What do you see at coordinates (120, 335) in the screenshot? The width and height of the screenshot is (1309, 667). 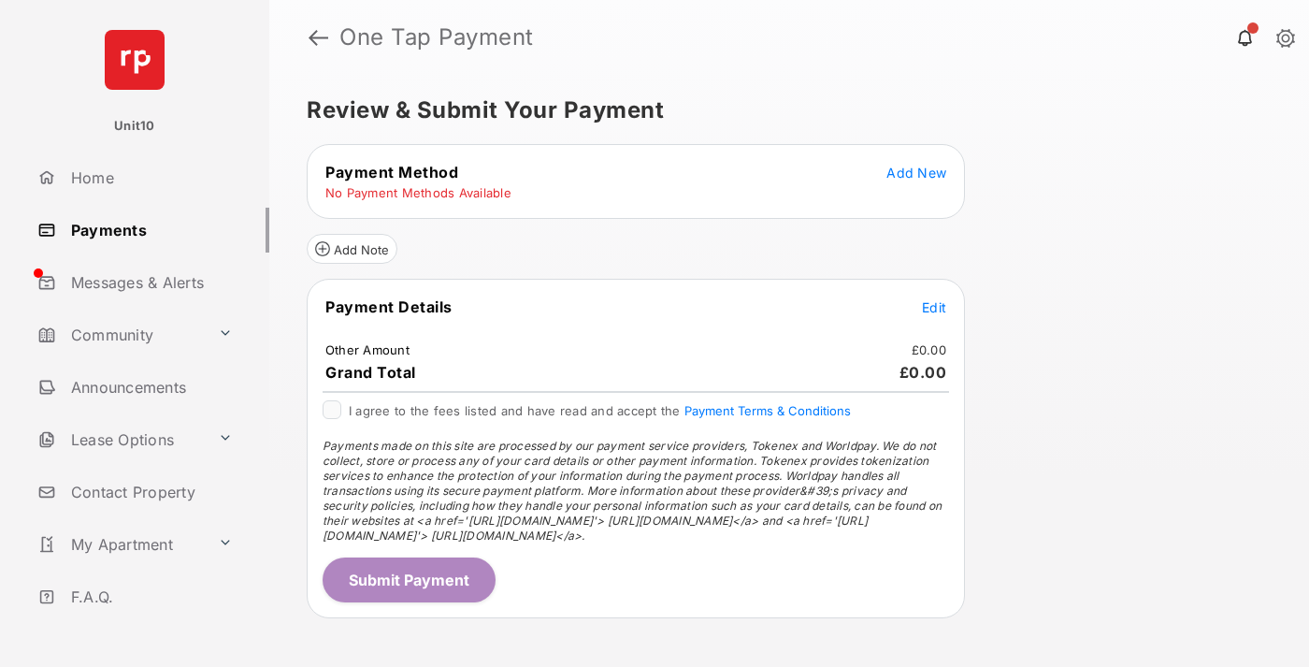 I see `a: Community` at bounding box center [120, 335].